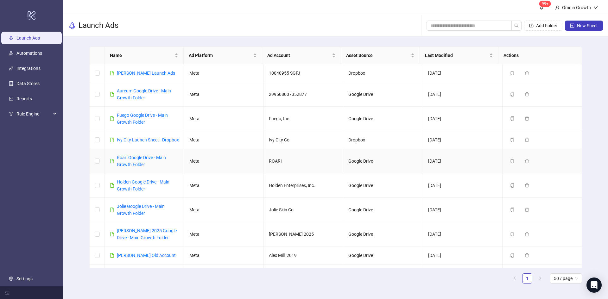  I want to click on li: 1, so click(527, 279).